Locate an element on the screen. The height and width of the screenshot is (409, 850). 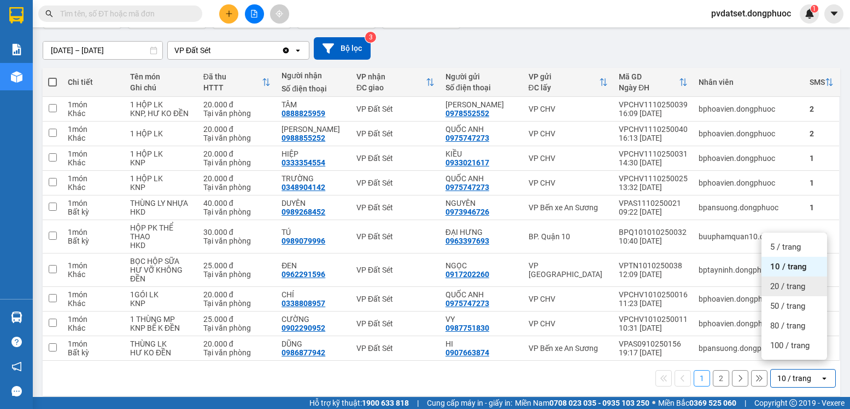
div: HIỆP is located at coordinates (313, 154).